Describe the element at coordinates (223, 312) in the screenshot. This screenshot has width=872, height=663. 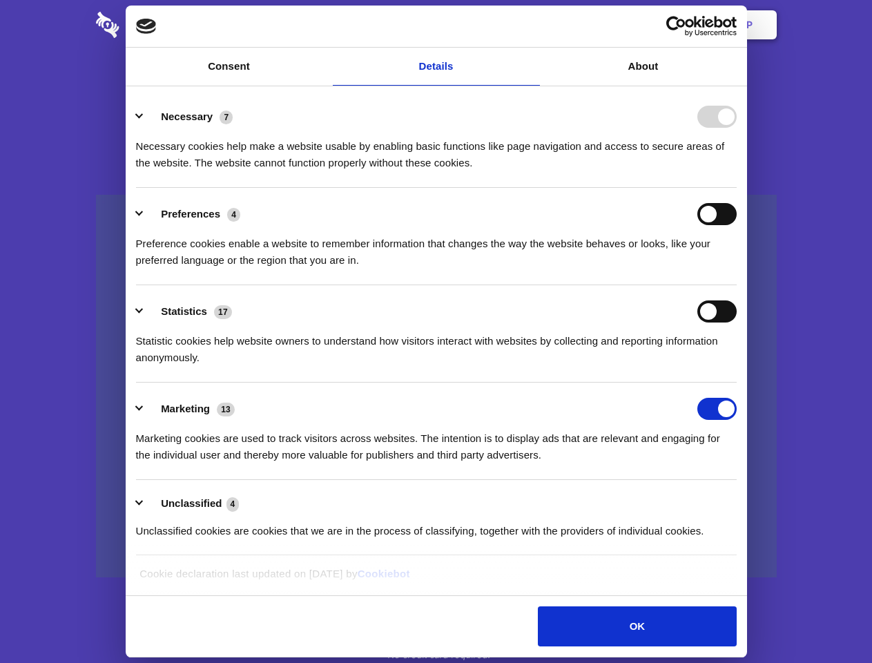
I see `span: 17` at that location.